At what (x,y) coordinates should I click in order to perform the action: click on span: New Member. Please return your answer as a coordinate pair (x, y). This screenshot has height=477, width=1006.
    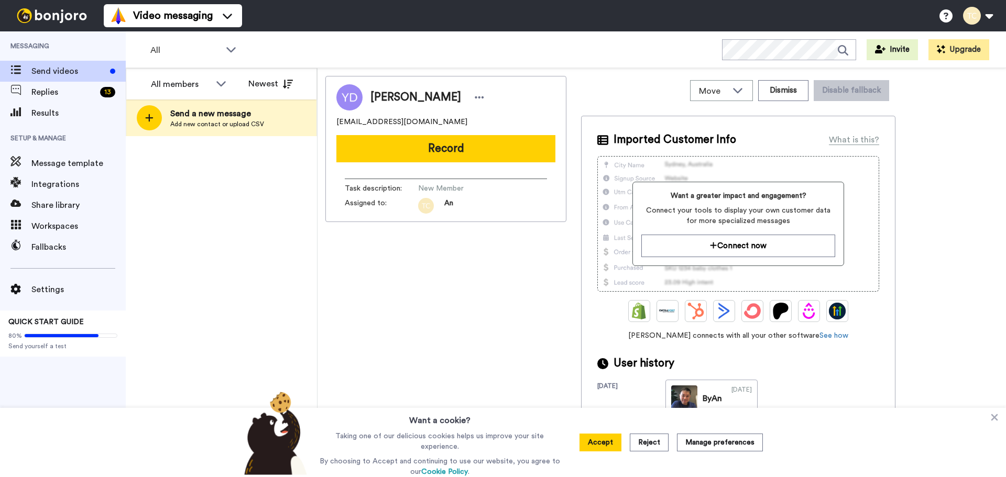
    Looking at the image, I should click on (468, 189).